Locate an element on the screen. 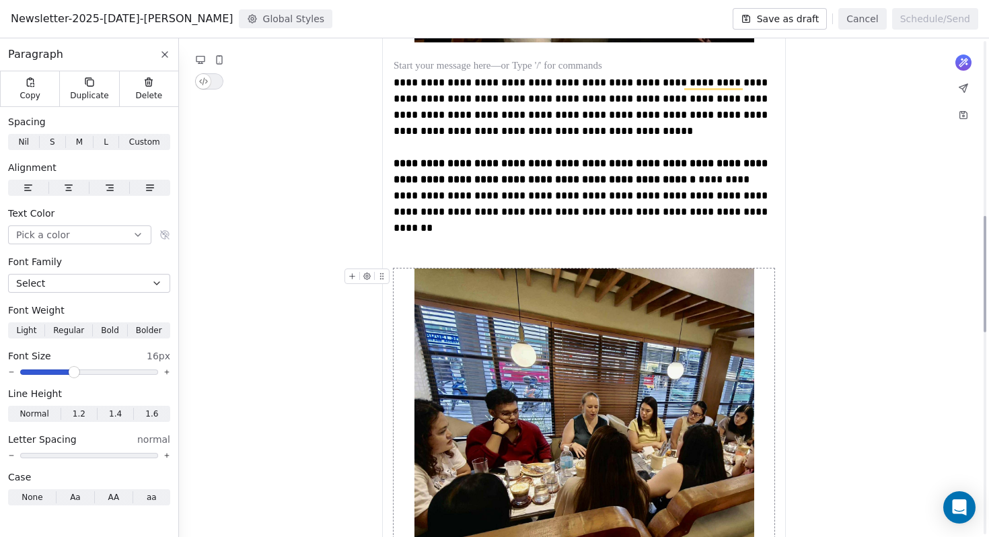  div: Open Intercom Messenger is located at coordinates (960, 507).